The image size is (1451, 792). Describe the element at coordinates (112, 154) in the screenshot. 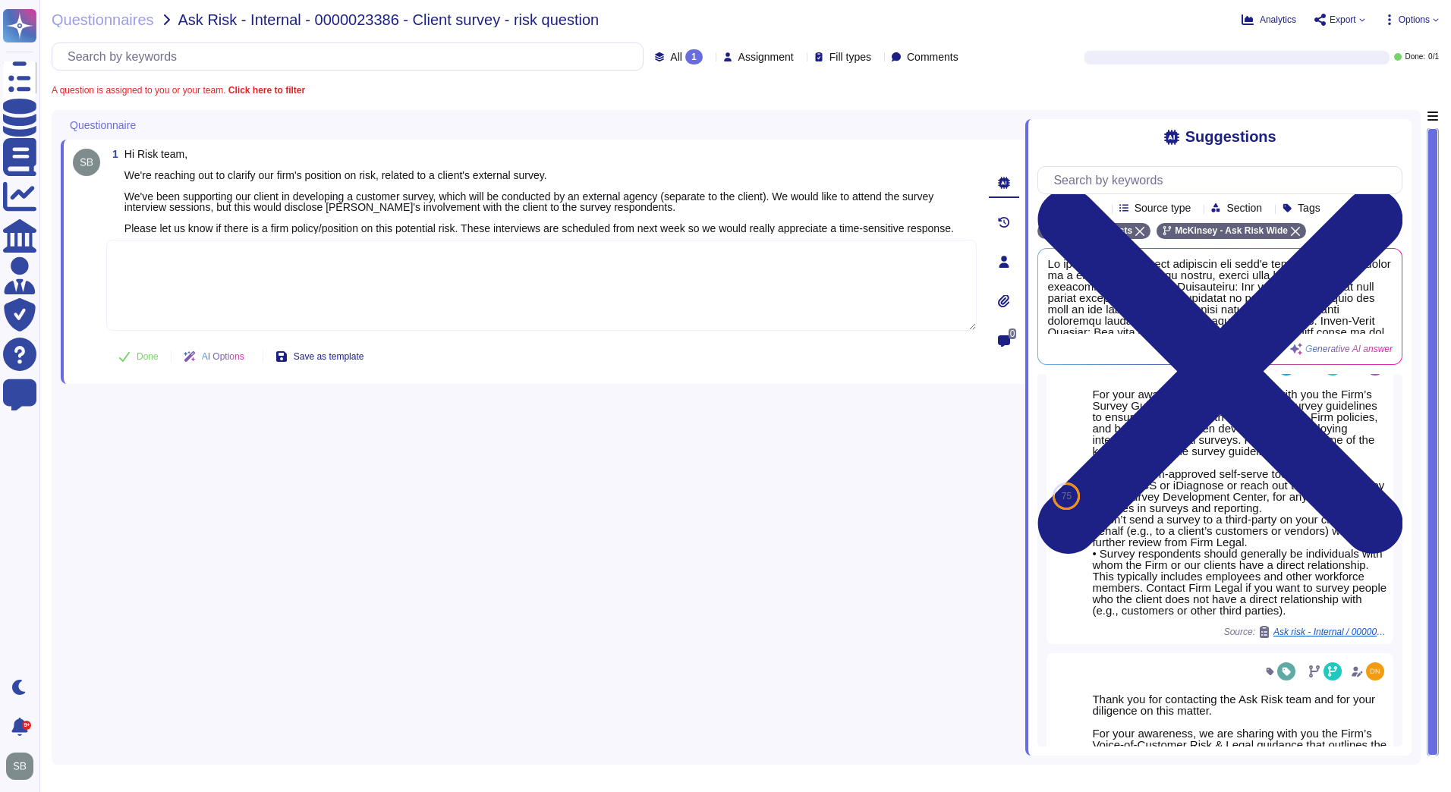

I see `span: 1` at that location.